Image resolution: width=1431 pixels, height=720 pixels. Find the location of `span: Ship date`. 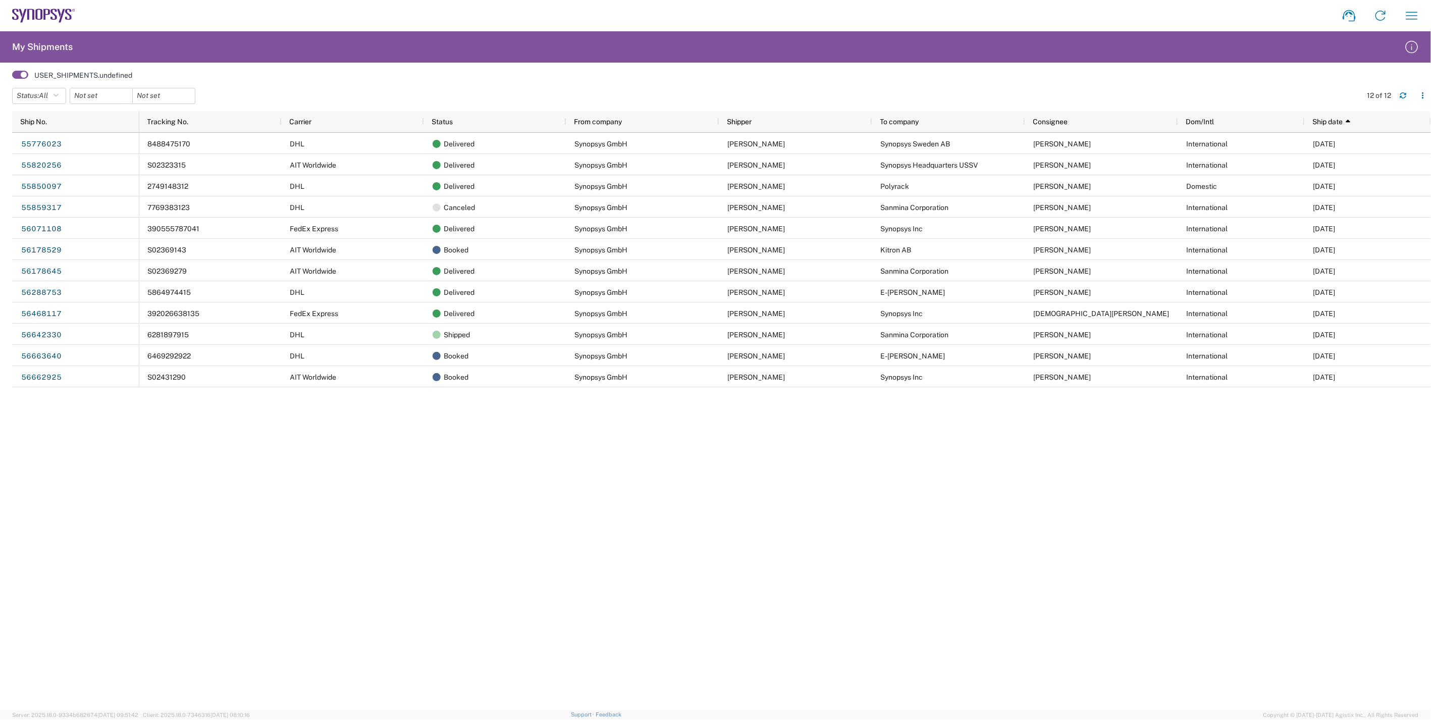

span: Ship date is located at coordinates (1328, 122).